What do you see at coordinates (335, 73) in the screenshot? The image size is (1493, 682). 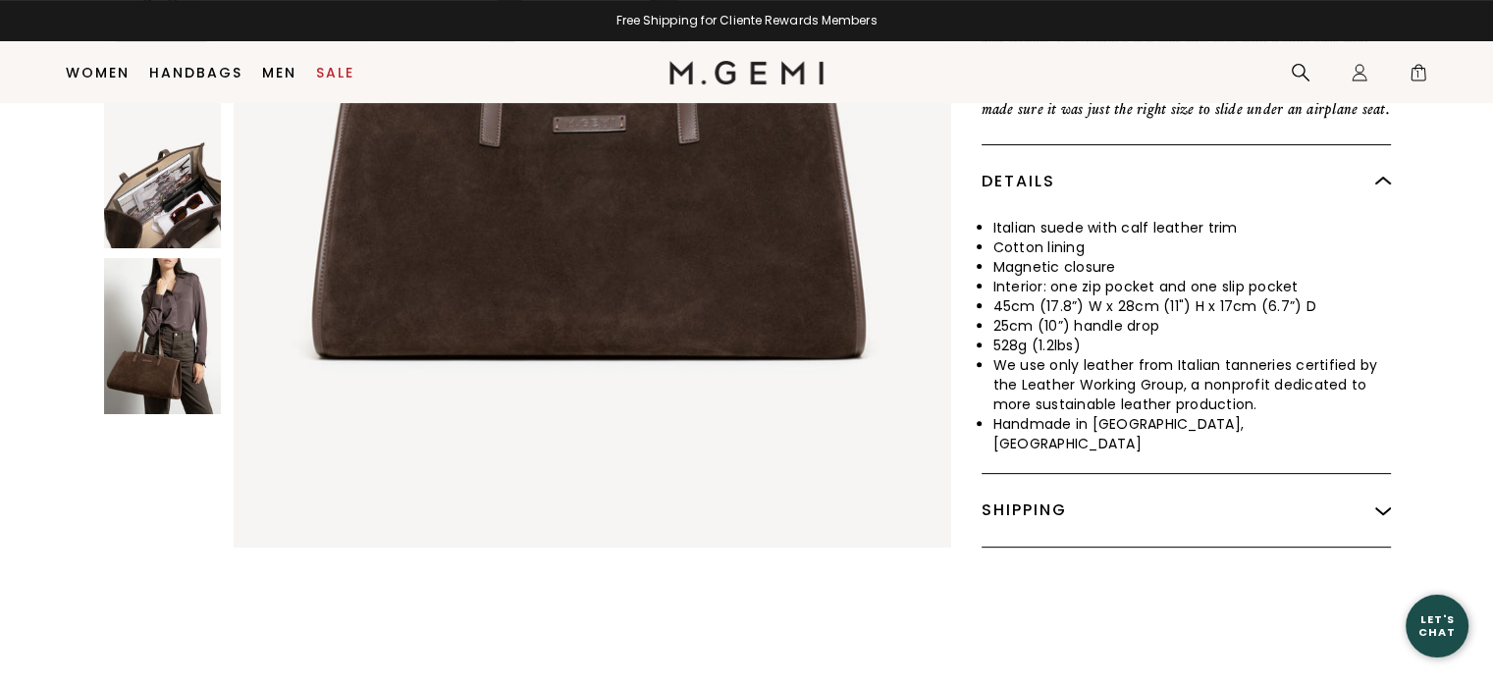 I see `a: Sale` at bounding box center [335, 73].